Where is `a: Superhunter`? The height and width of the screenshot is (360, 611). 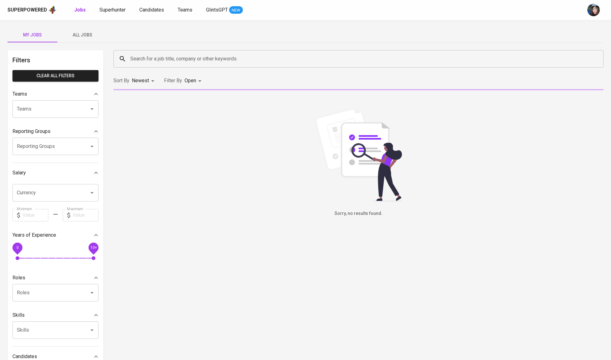 a: Superhunter is located at coordinates (113, 10).